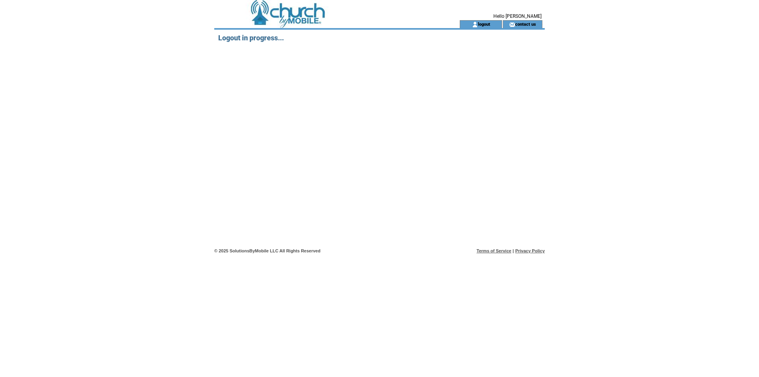 The height and width of the screenshot is (377, 759). What do you see at coordinates (251, 38) in the screenshot?
I see `span: Logout in progress...` at bounding box center [251, 38].